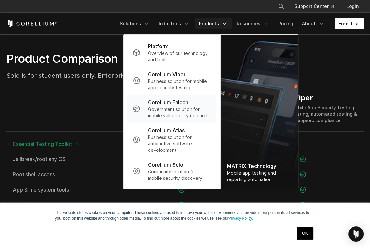 This screenshot has height=248, width=370. Describe the element at coordinates (172, 140) in the screenshot. I see `a: Corellium Atlas Business solution for automotive software development.` at that location.